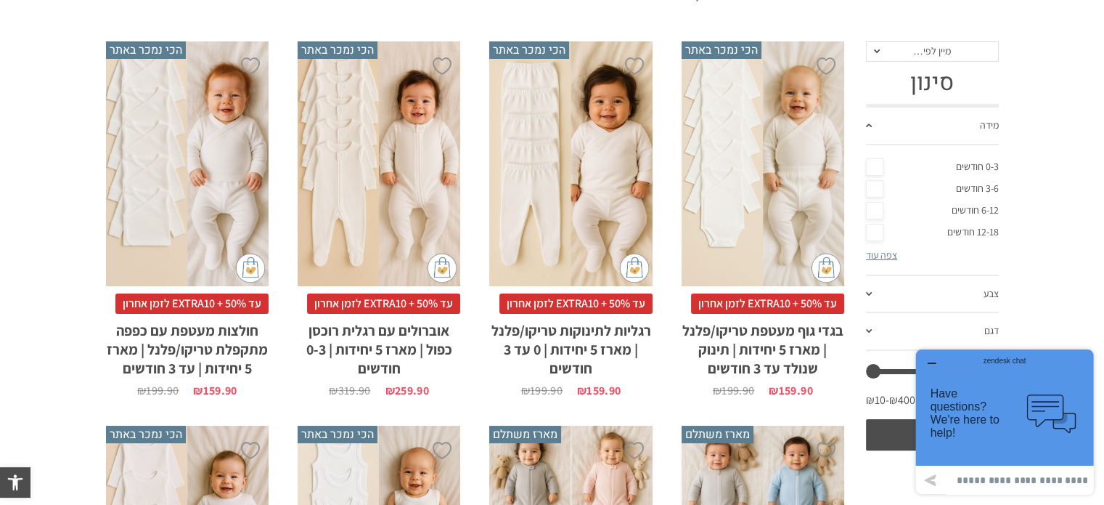 This screenshot has height=505, width=1104. I want to click on a: הכי נמכר באתר רגליות לתינוקות טריקו/פלנל | מארז 5 יחידות | 0 עד 3 חודשים עד 50% + EXTRA10 לזמן אח..., so click(571, 219).